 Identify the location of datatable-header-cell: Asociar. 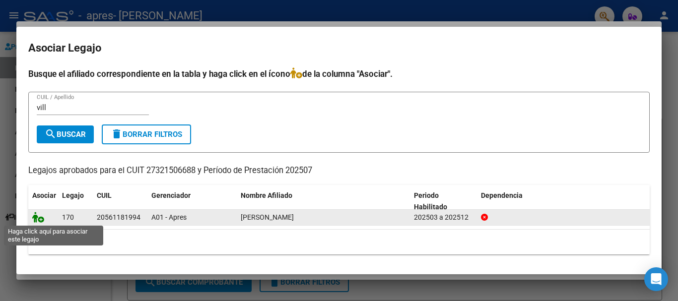
(43, 202).